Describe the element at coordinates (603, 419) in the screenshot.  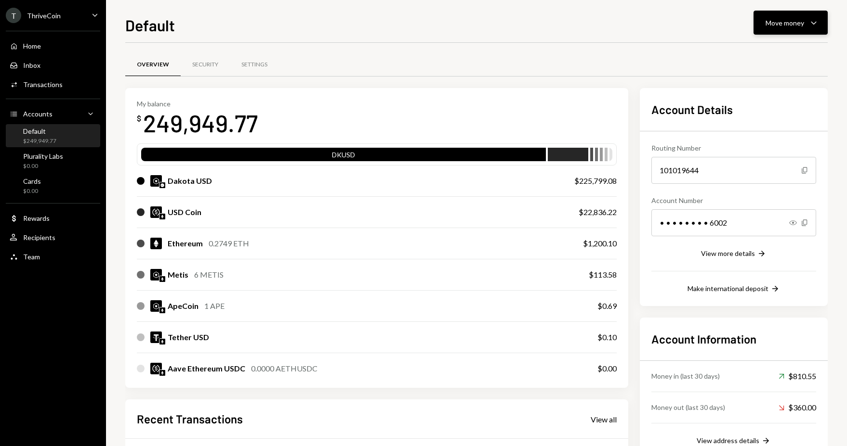
I see `a: View all` at that location.